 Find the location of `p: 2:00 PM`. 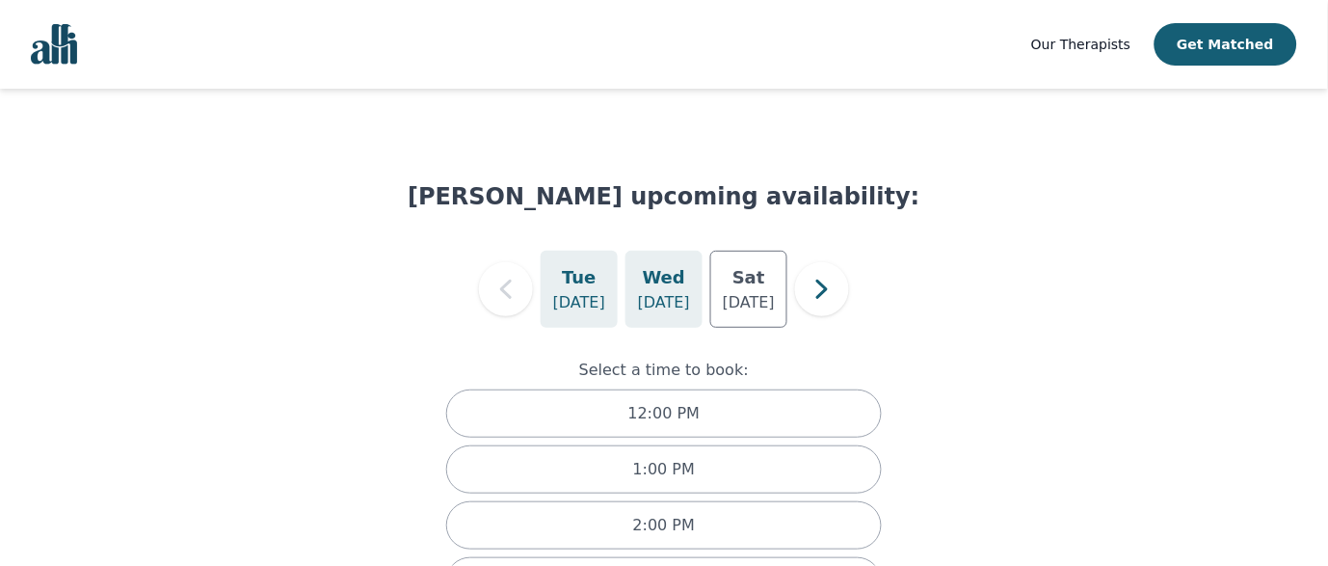

p: 2:00 PM is located at coordinates (664, 525).